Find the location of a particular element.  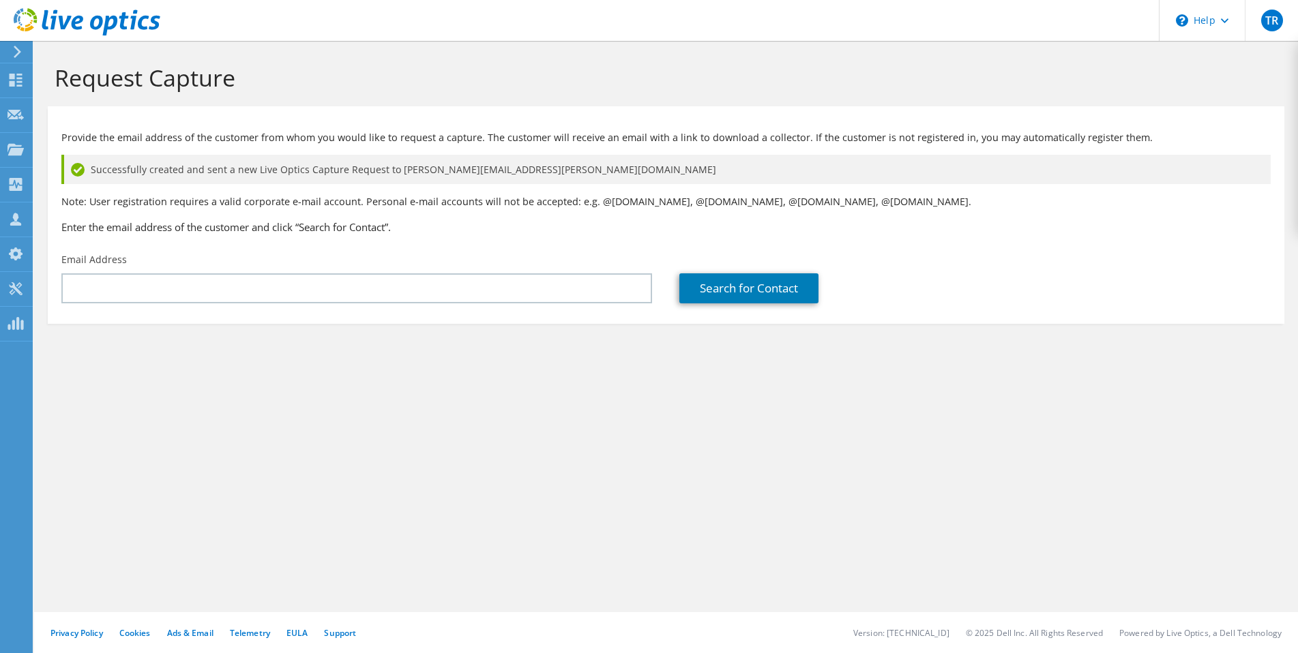

svg: \n is located at coordinates (1182, 20).